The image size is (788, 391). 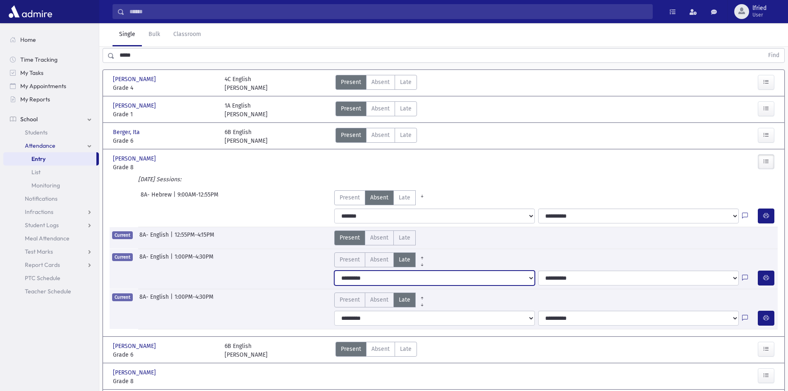 What do you see at coordinates (51, 146) in the screenshot?
I see `a: Attendance` at bounding box center [51, 146].